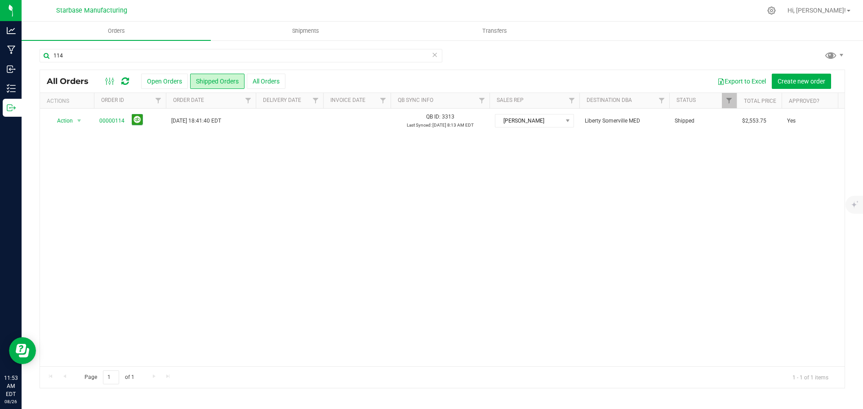 The height and width of the screenshot is (409, 863). I want to click on a: Transfers, so click(494, 31).